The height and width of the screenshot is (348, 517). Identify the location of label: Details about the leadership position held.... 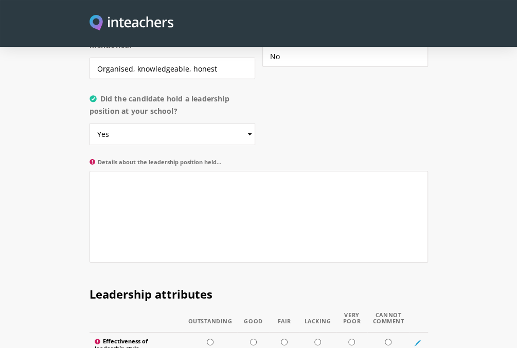
(259, 165).